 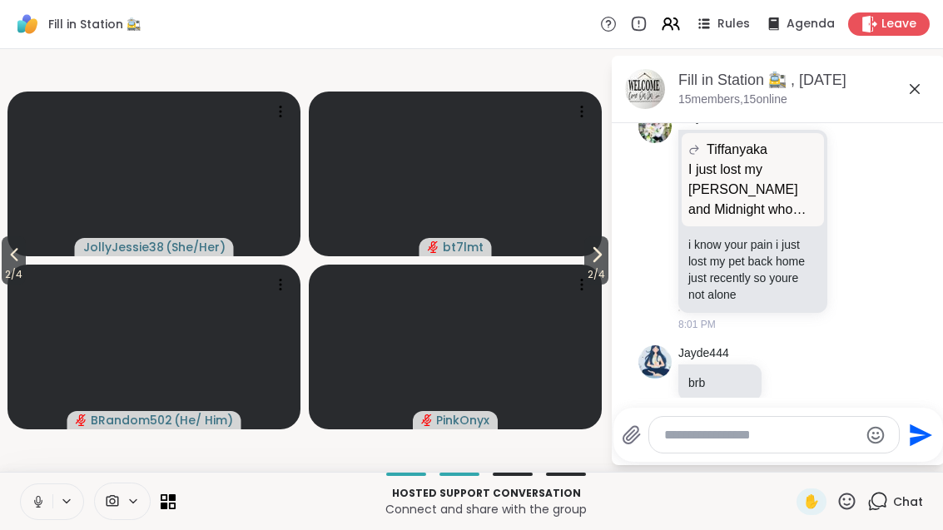 What do you see at coordinates (918, 434) in the screenshot?
I see `button: Send` at bounding box center [918, 434].